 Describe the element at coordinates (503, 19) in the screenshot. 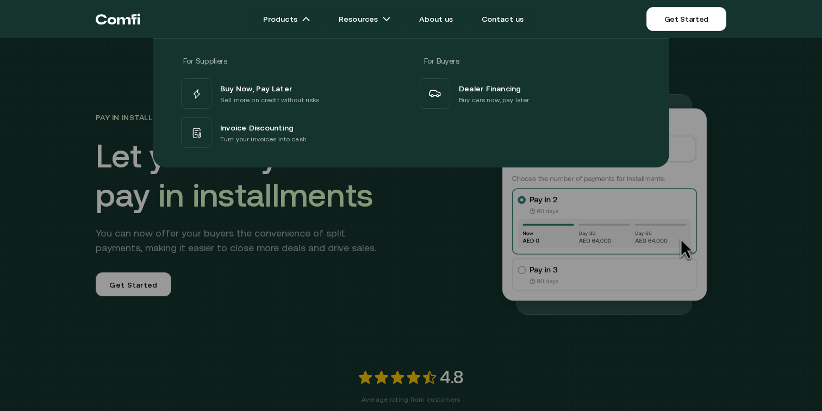

I see `a: Contact us` at that location.